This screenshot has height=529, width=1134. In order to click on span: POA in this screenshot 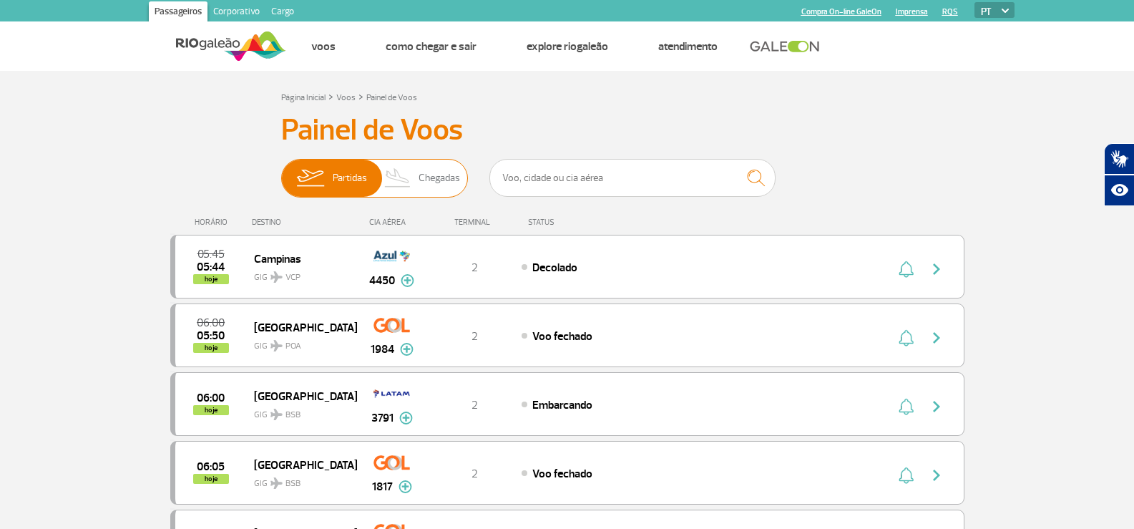, I will do `click(293, 346)`.